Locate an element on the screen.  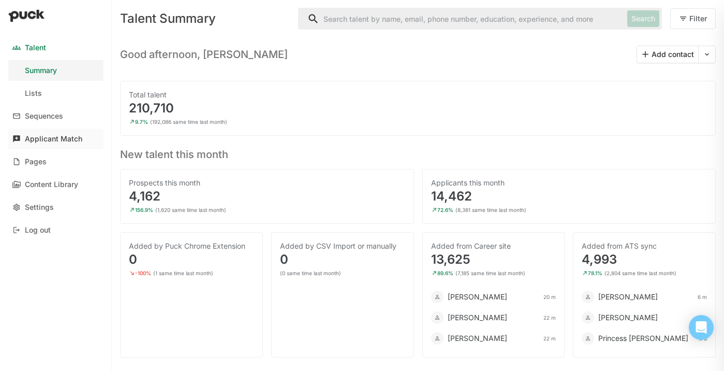
div: 4,162 is located at coordinates (267, 196).